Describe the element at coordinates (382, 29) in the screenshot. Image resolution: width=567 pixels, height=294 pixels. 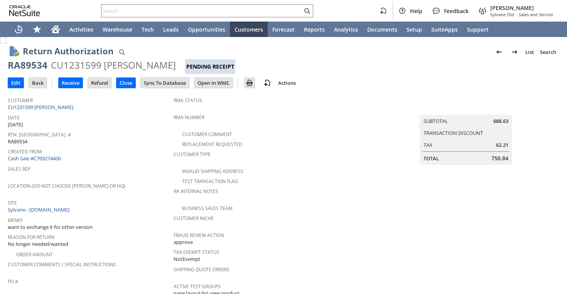
I see `a: Documents` at that location.